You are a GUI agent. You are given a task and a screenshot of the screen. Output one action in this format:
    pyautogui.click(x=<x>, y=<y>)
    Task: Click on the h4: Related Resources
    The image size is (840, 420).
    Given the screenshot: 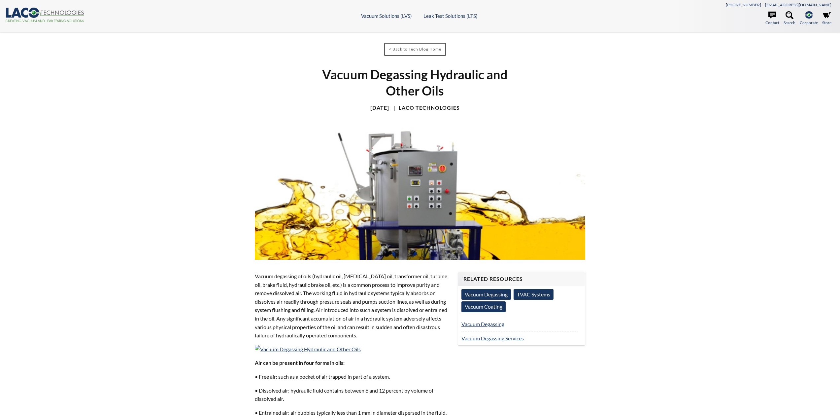 What is the action you would take?
    pyautogui.click(x=522, y=279)
    